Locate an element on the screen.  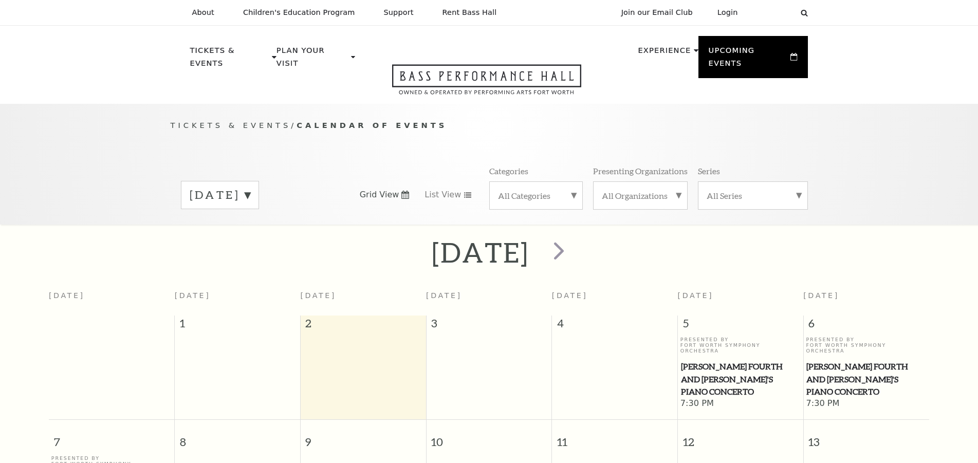
p: Presenting Organizations is located at coordinates (641, 171).